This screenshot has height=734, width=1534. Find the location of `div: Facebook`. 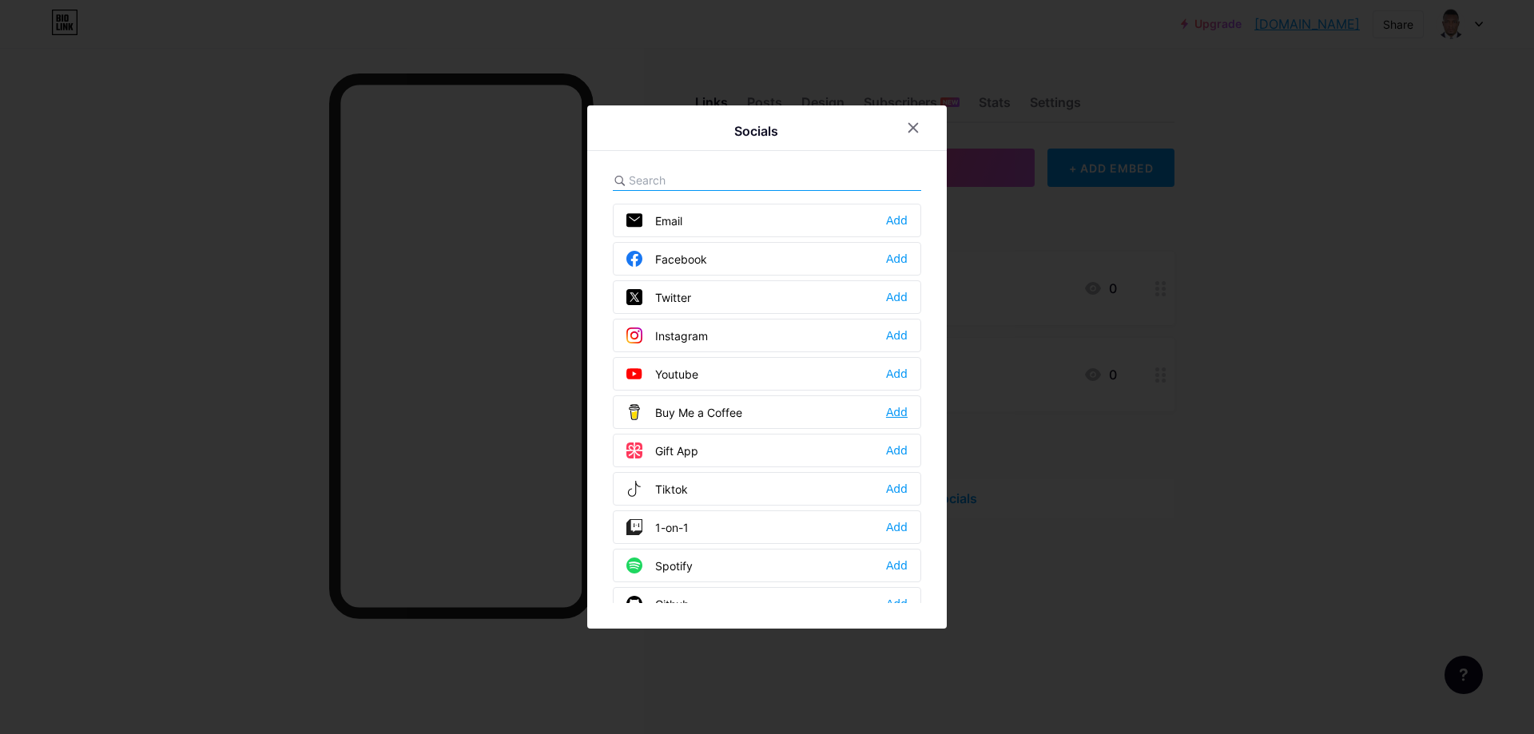

div: Facebook is located at coordinates (666, 259).